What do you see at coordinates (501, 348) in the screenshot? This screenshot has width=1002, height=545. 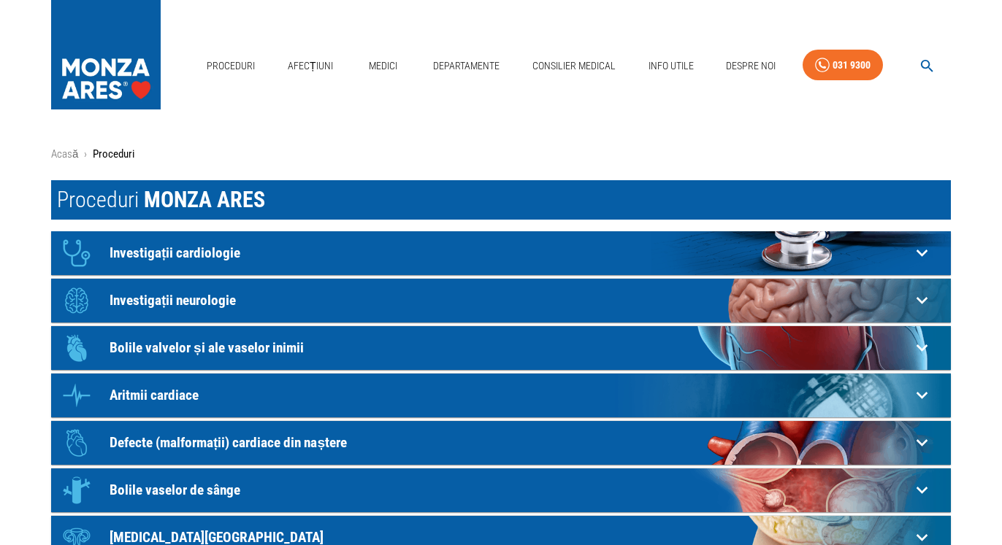 I see `div: IconBolile valvelor și ale vaselor inimii` at bounding box center [501, 348].